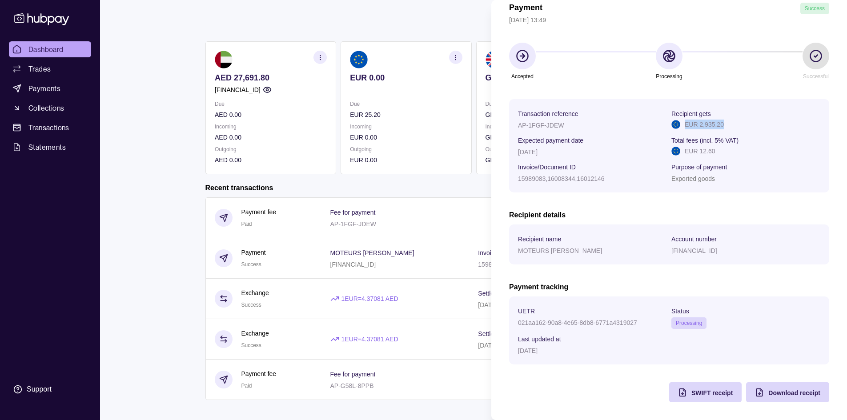  I want to click on p: 021aa162-90a8-4e65-8db8-6771a4319027, so click(578, 323).